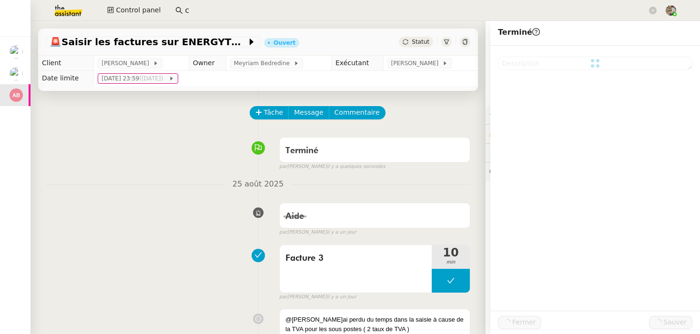 The width and height of the screenshot is (700, 334). I want to click on input: Rechercher, so click(416, 10).